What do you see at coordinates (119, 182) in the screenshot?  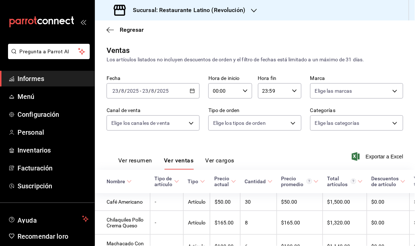 I see `span: Nombre` at bounding box center [119, 182].